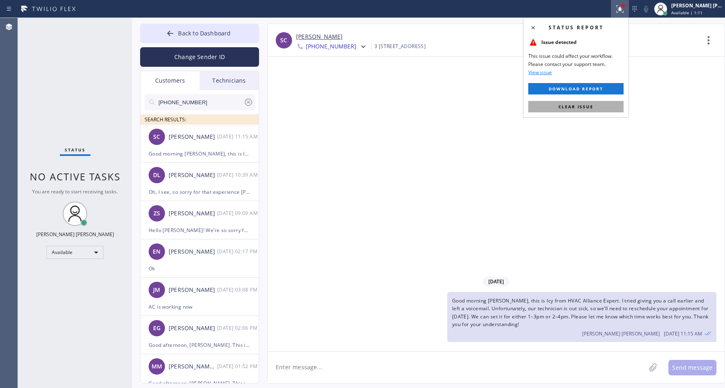 The width and height of the screenshot is (725, 388). Describe the element at coordinates (200, 57) in the screenshot. I see `button: Change Sender ID` at that location.